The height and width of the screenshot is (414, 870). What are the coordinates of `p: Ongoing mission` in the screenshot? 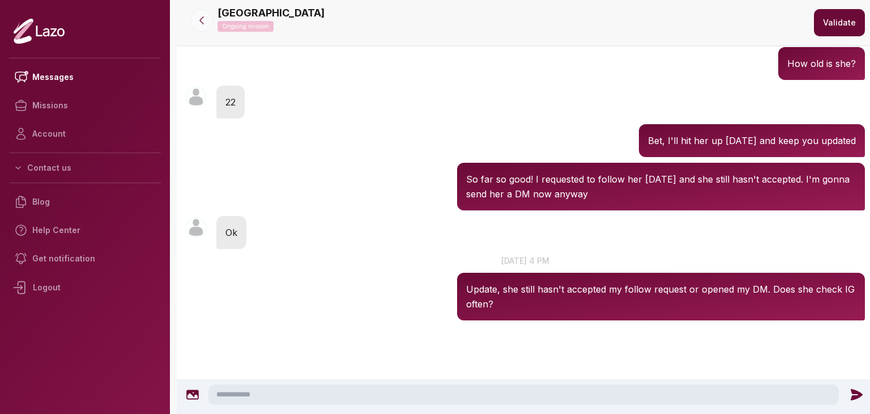 It's located at (245, 26).